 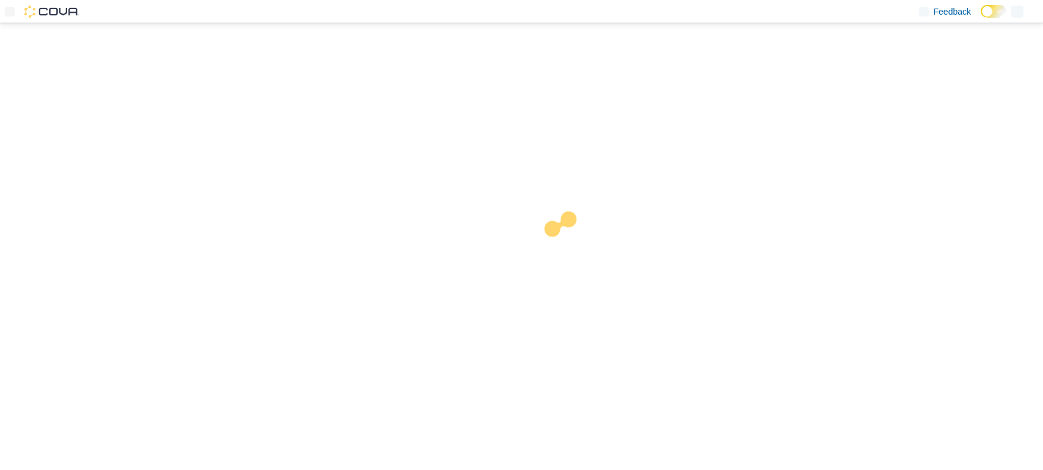 What do you see at coordinates (981, 18) in the screenshot?
I see `span: Dark Mode` at bounding box center [981, 18].